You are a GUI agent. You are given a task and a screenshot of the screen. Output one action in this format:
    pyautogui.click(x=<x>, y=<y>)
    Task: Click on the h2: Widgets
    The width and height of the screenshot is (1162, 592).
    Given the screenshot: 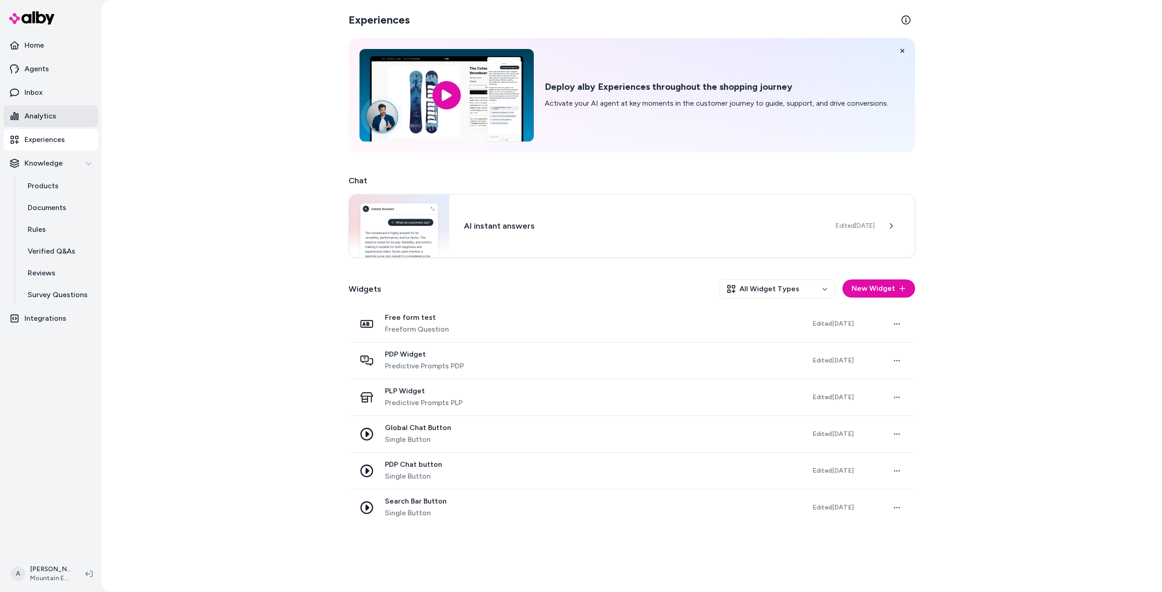 What is the action you would take?
    pyautogui.click(x=365, y=289)
    